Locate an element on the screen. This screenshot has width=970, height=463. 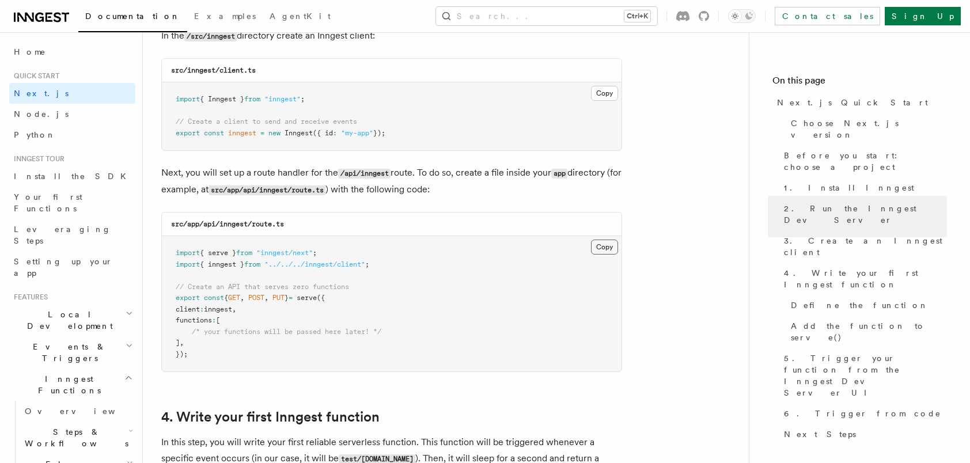
span: Node.js is located at coordinates (41, 114).